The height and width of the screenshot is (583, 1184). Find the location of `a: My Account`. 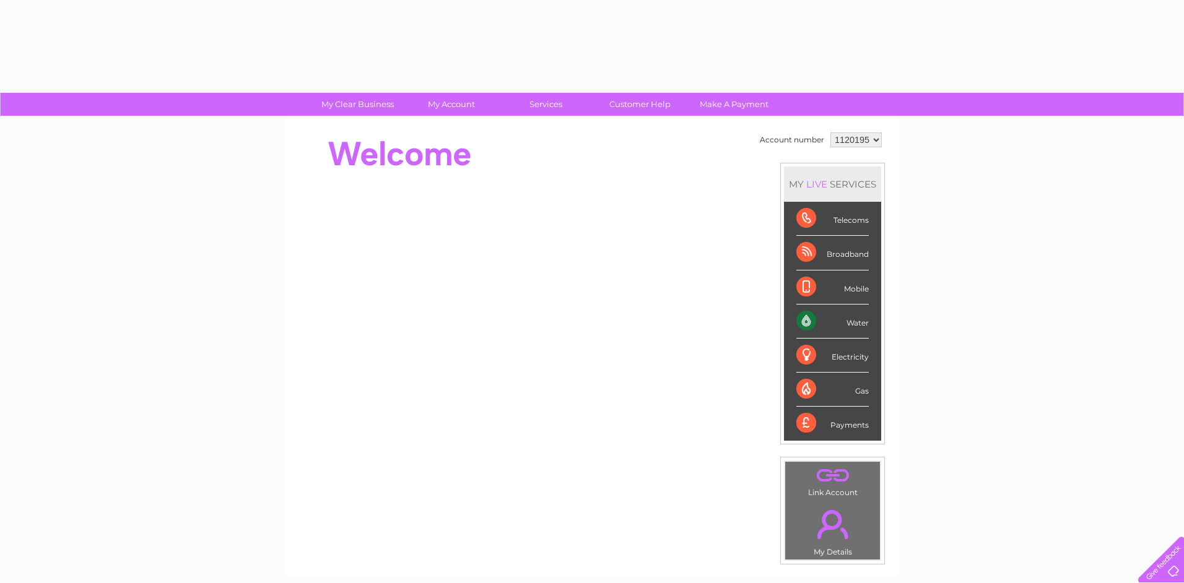

a: My Account is located at coordinates (451, 104).